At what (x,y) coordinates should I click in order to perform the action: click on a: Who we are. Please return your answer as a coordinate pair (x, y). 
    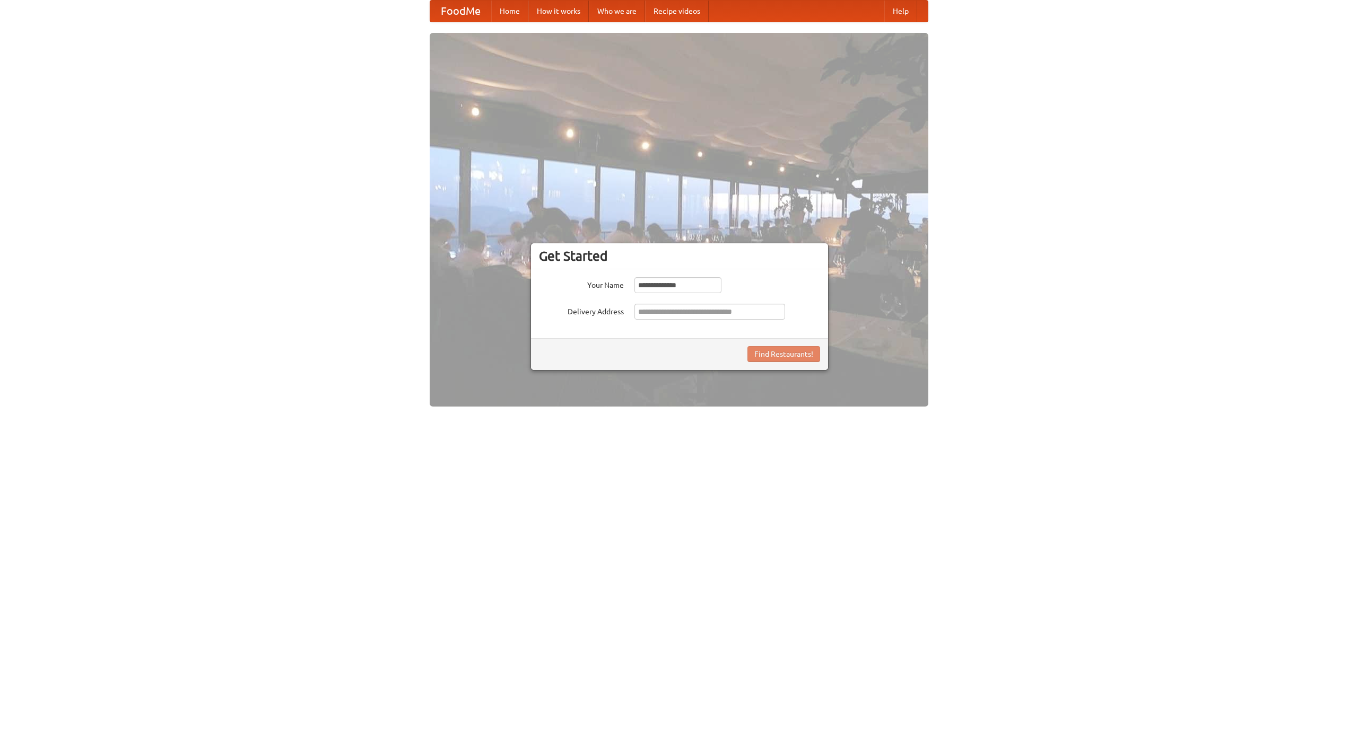
    Looking at the image, I should click on (617, 11).